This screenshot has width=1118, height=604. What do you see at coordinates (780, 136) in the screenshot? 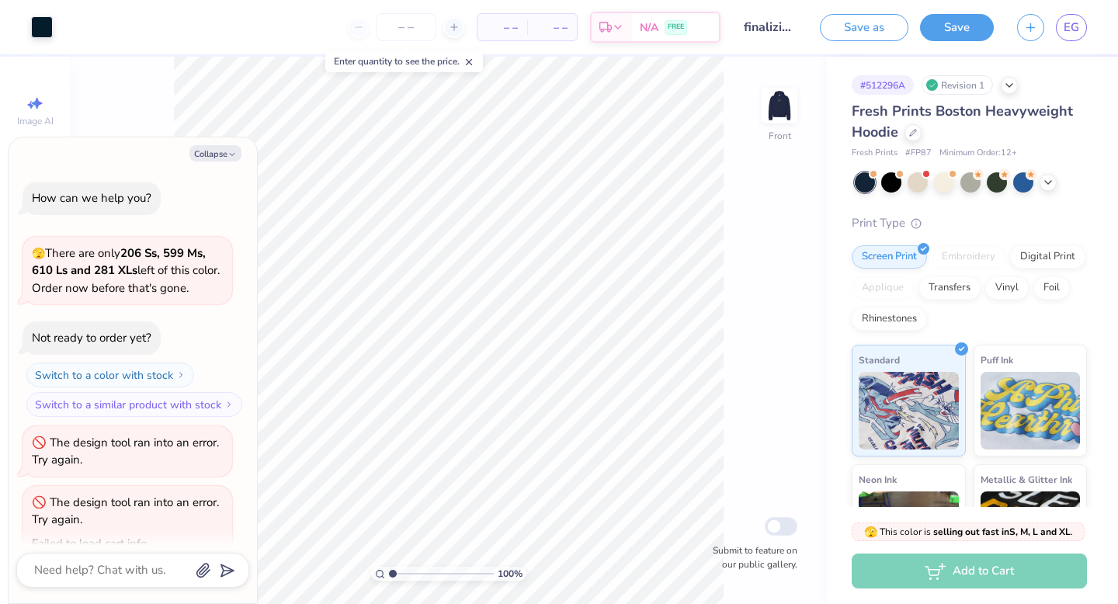
I see `div: Front` at bounding box center [780, 136].